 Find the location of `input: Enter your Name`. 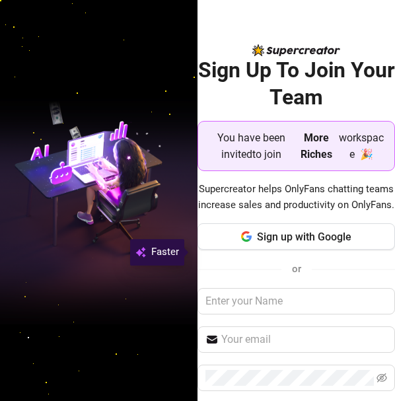

input: Enter your Name is located at coordinates (296, 301).